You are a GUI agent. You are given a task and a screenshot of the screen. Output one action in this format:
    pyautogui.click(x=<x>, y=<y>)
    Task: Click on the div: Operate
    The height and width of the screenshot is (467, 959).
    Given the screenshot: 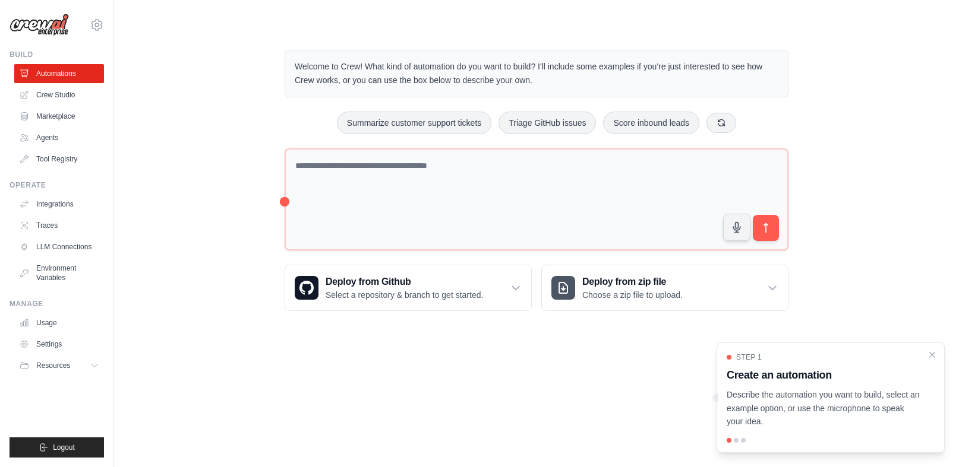 What is the action you would take?
    pyautogui.click(x=56, y=185)
    